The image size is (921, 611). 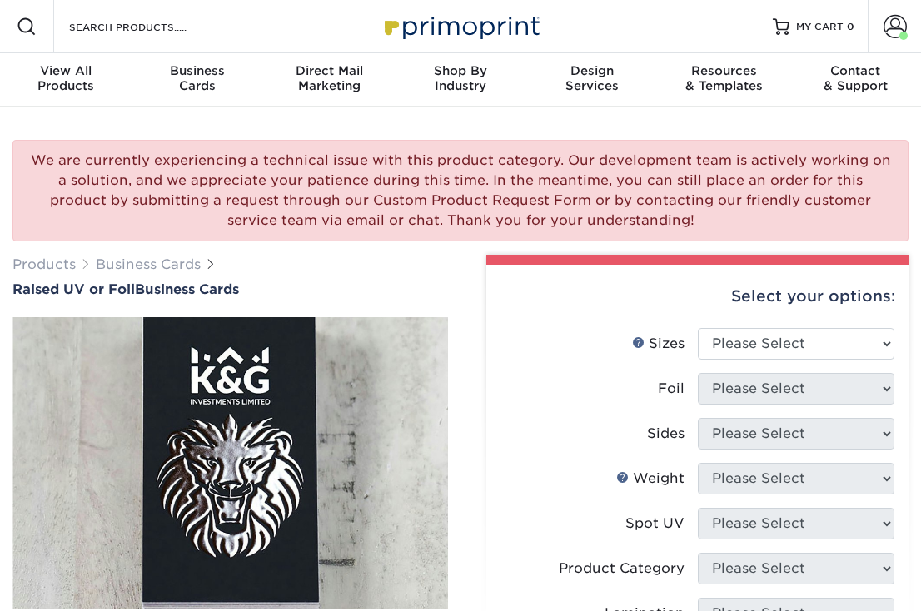 I want to click on img: Primoprint, so click(x=461, y=26).